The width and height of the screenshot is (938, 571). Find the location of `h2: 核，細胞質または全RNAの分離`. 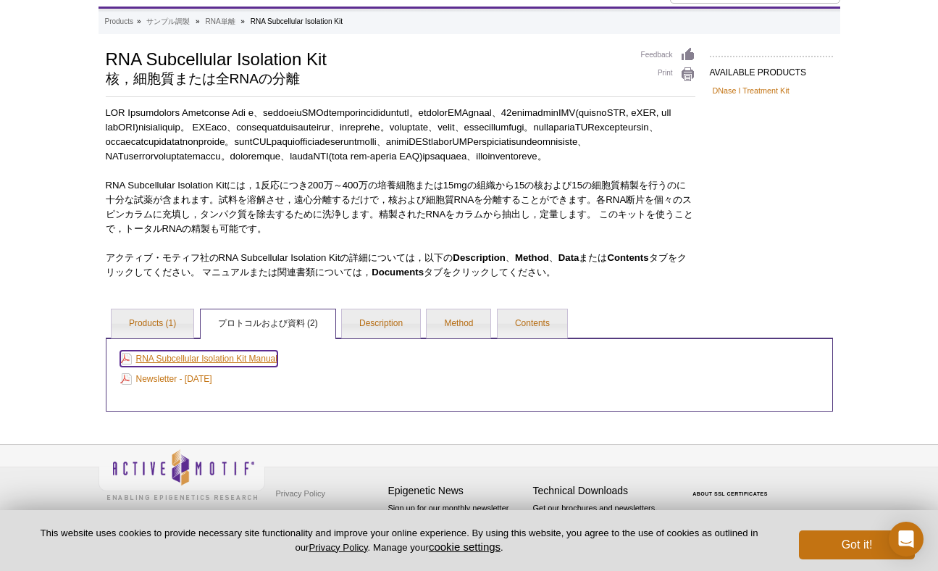

h2: 核，細胞質または全RNAの分離 is located at coordinates (366, 79).